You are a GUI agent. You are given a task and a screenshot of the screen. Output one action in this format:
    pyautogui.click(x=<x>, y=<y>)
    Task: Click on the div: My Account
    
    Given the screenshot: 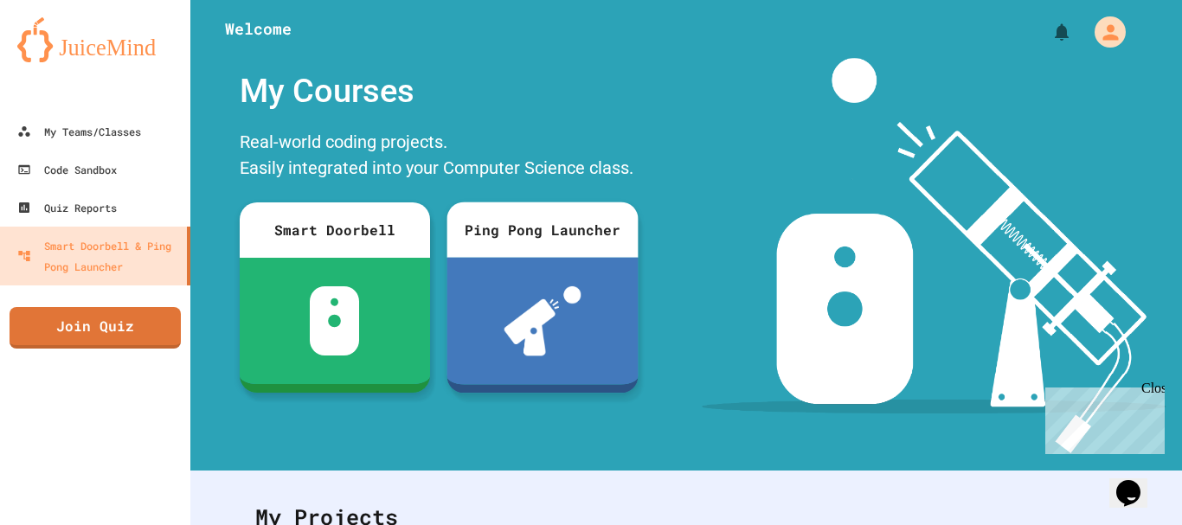 What is the action you would take?
    pyautogui.click(x=1103, y=32)
    